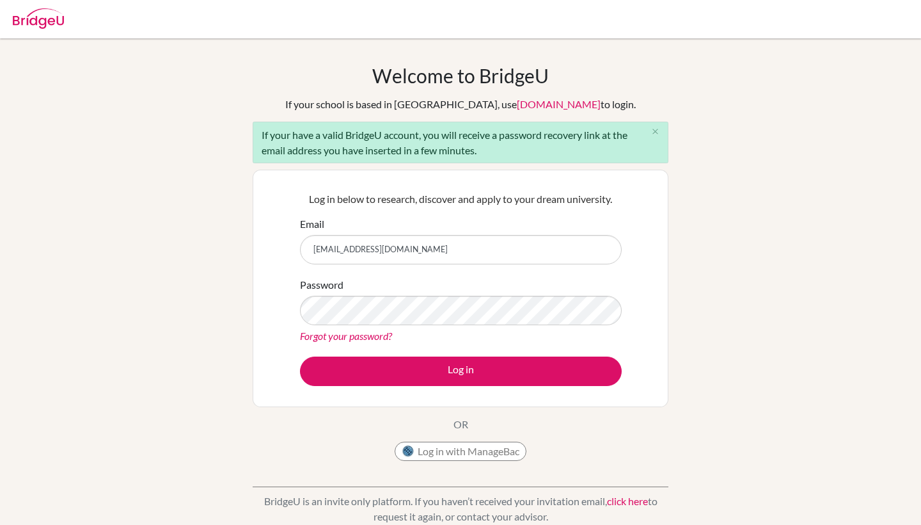  I want to click on img: Bridge-U, so click(38, 19).